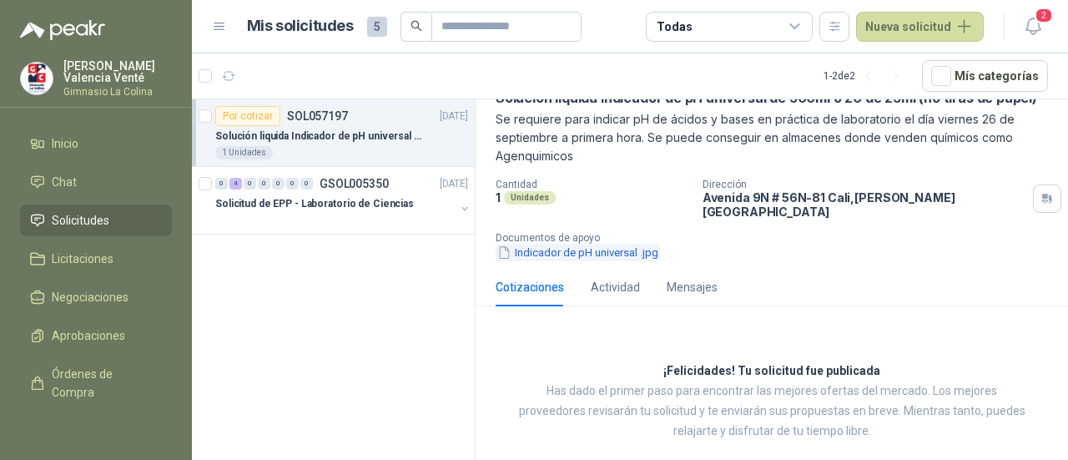  I want to click on p: Solicitud de EPP - Laboratorio de Ciencias, so click(315, 204).